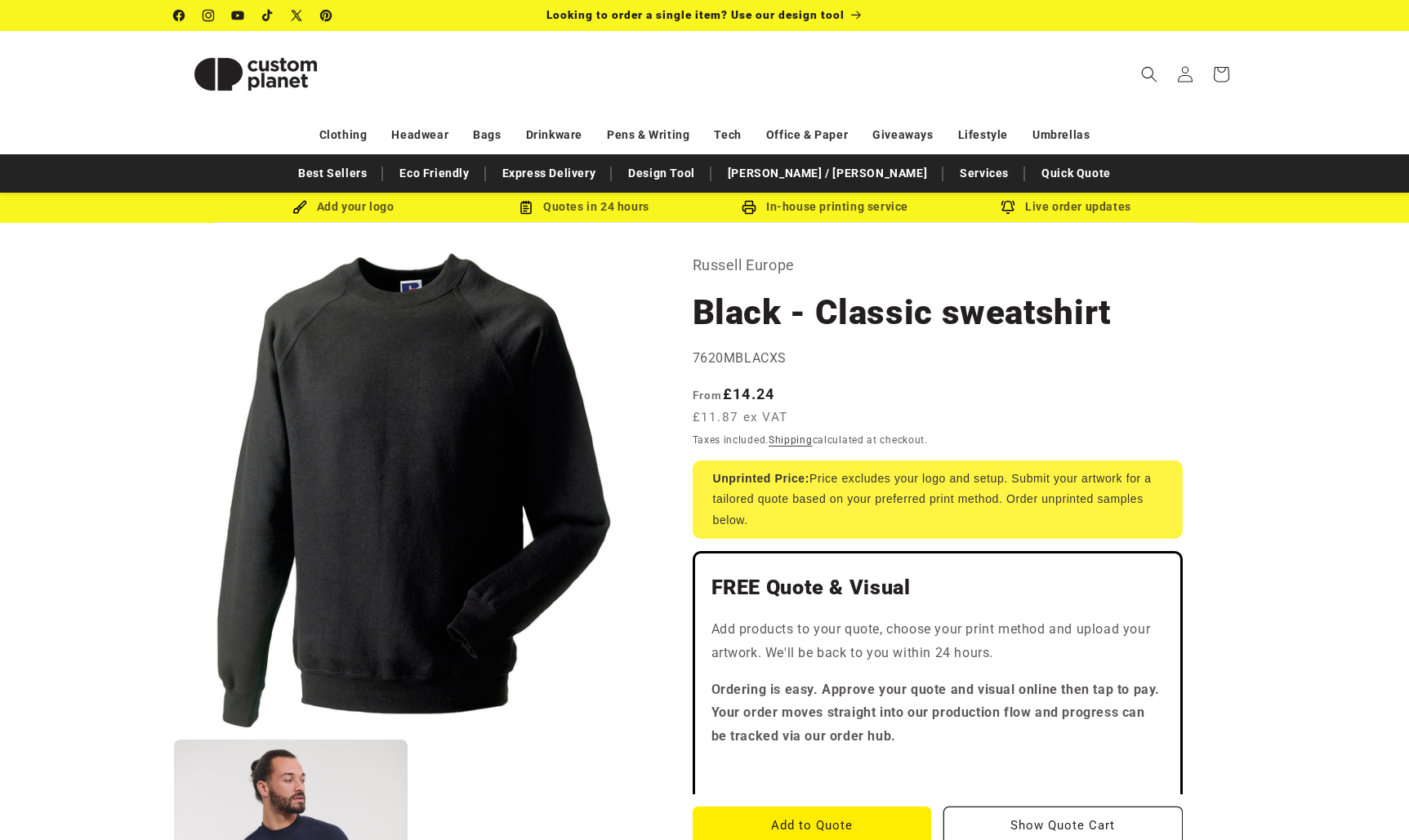 The width and height of the screenshot is (1409, 840). Describe the element at coordinates (256, 74) in the screenshot. I see `img: Custom Planet` at that location.